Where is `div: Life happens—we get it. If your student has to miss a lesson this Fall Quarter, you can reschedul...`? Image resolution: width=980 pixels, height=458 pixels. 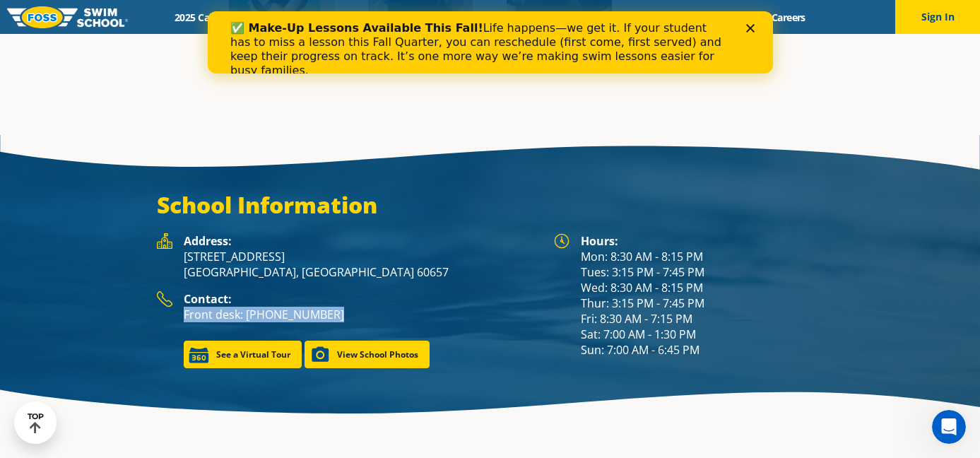 div: Life happens—we get it. If your student has to miss a lesson this Fall Quarter, you can reschedul... is located at coordinates (271, 38).